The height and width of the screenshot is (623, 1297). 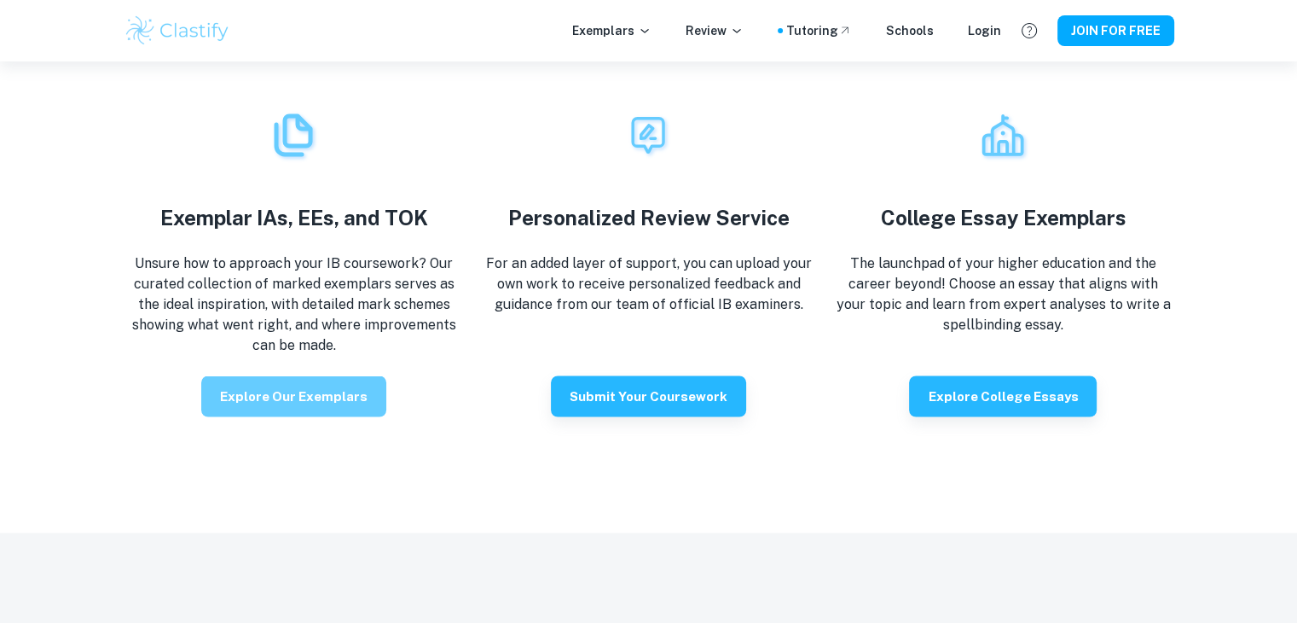 What do you see at coordinates (293, 394) in the screenshot?
I see `a: Explore our exemplars` at bounding box center [293, 394].